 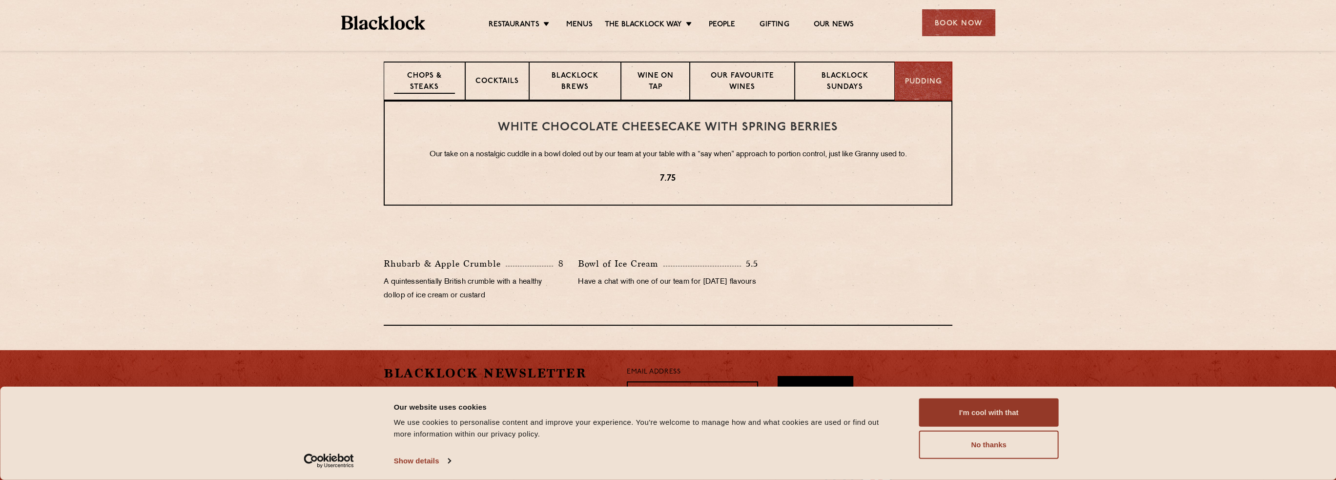 I want to click on img: BL_Textured_Logo-footer-cropped.svg, so click(x=383, y=22).